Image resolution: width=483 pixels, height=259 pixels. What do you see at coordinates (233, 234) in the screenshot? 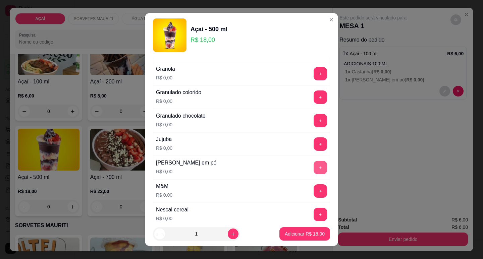
I see `button: increase-product-quantity` at bounding box center [233, 234].